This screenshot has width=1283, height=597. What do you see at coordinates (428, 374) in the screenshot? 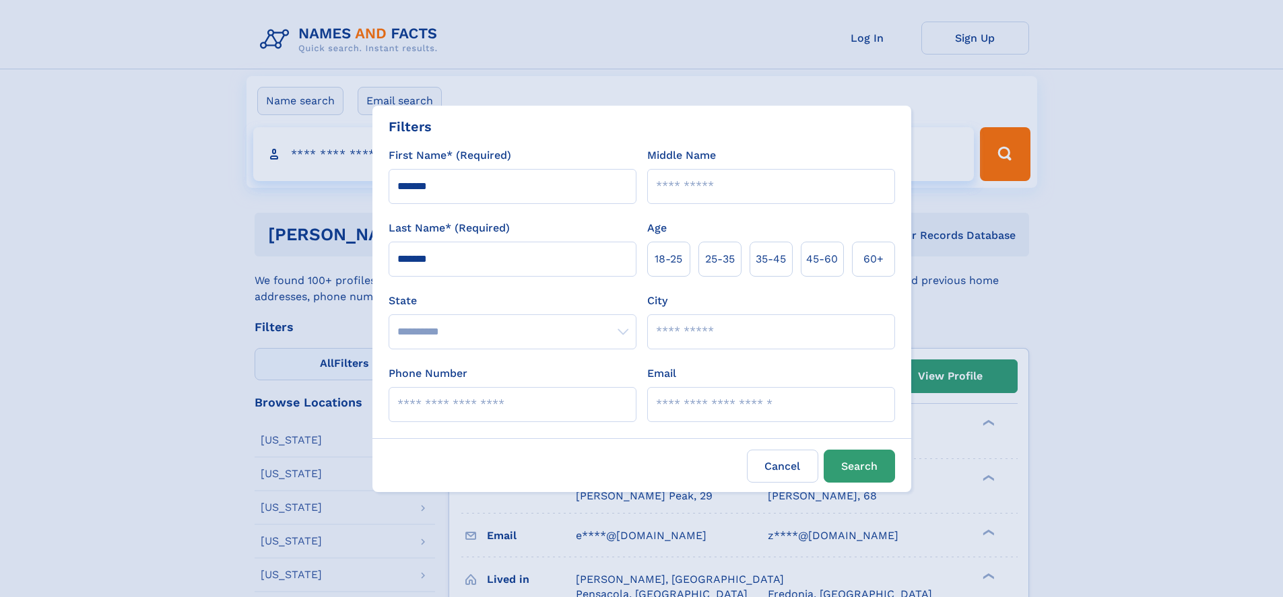
I see `label: Phone Number` at bounding box center [428, 374].